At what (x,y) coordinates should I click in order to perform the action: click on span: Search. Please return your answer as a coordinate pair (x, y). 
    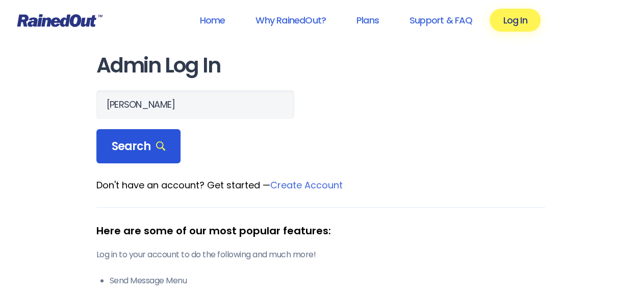
    Looking at the image, I should click on (139, 146).